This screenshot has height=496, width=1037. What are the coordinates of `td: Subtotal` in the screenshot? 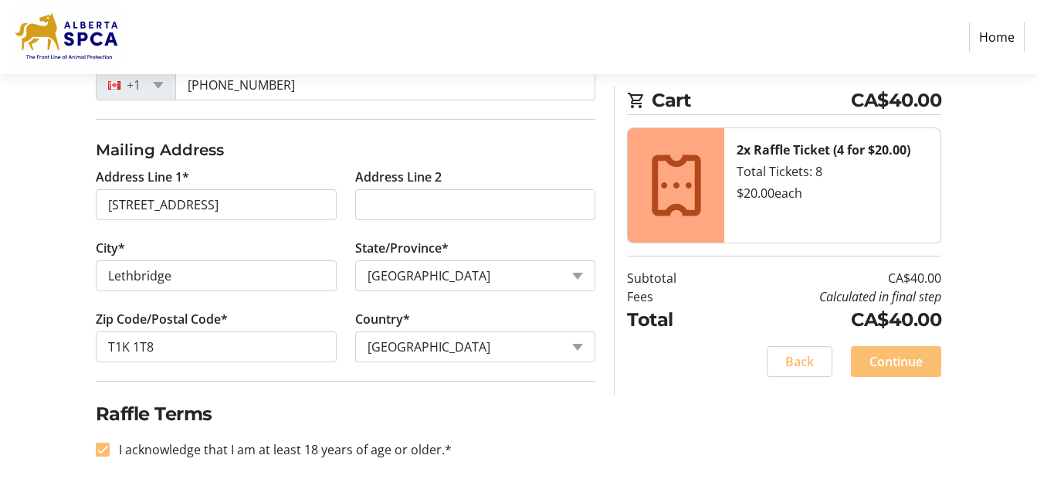 It's located at (672, 278).